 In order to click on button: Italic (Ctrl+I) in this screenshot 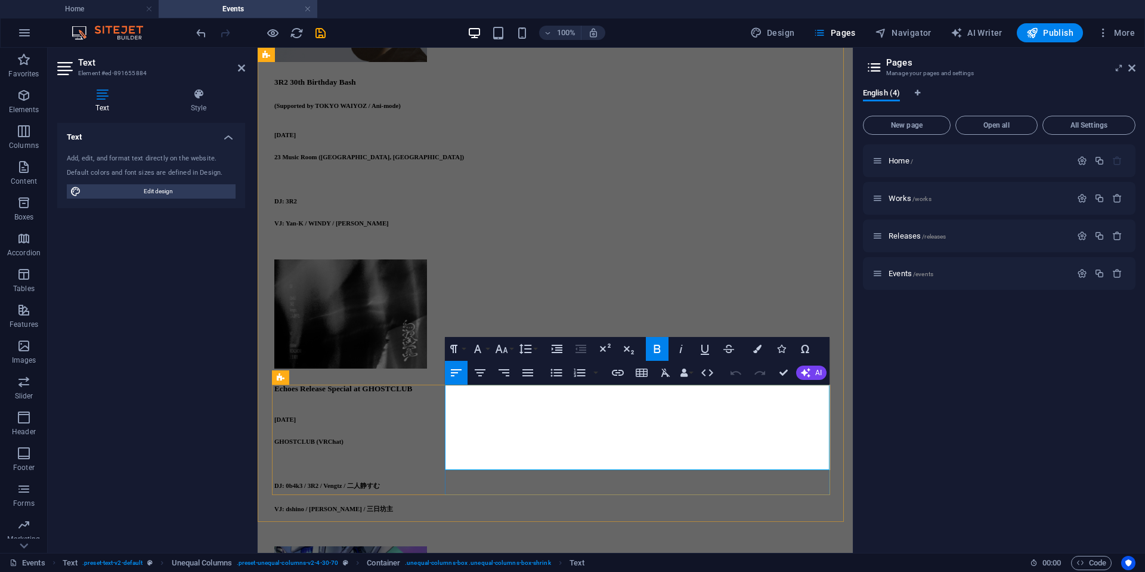, I will do `click(681, 349)`.